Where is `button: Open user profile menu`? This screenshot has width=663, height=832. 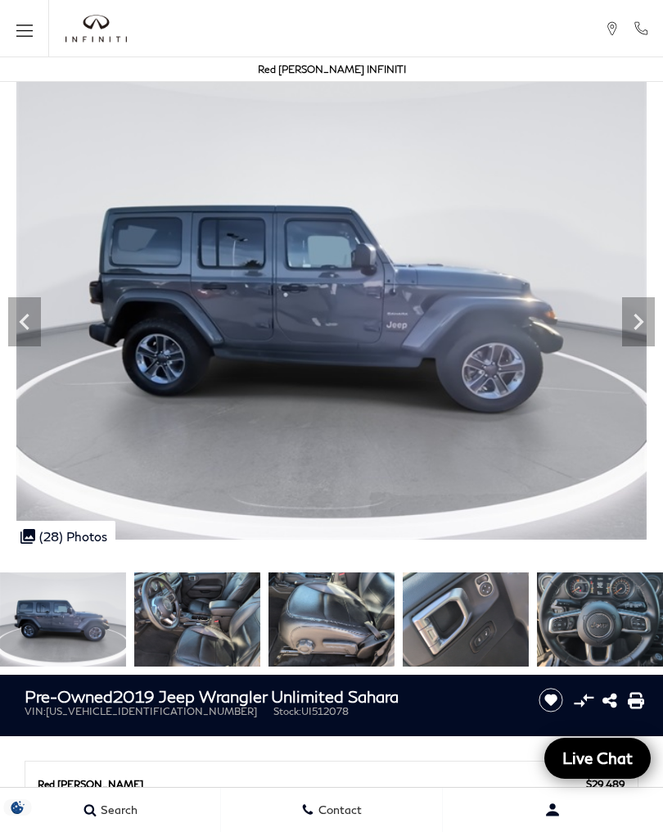
button: Open user profile menu is located at coordinates (553, 810).